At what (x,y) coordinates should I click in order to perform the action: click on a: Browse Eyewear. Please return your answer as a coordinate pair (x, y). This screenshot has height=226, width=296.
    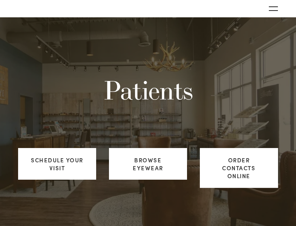
    Looking at the image, I should click on (148, 164).